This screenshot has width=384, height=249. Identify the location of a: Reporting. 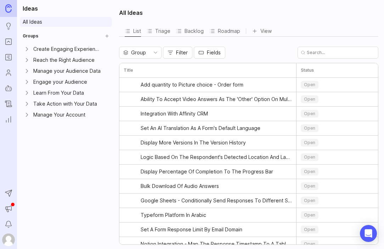
(8, 120).